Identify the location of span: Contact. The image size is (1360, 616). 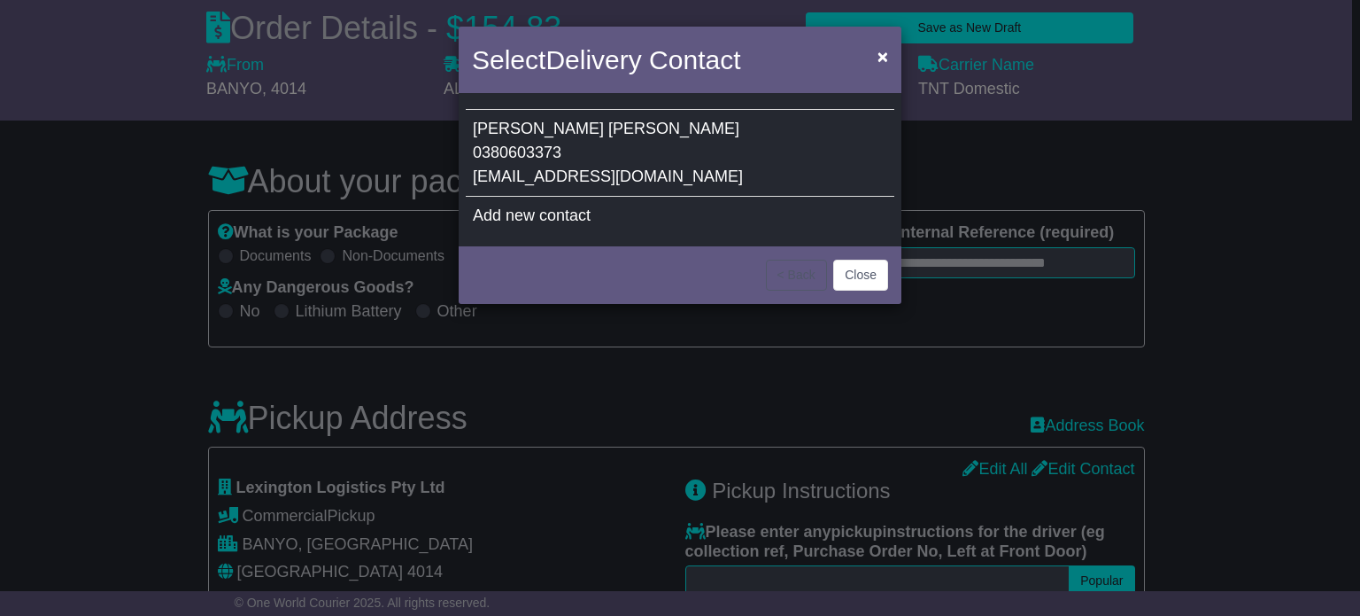
(694, 59).